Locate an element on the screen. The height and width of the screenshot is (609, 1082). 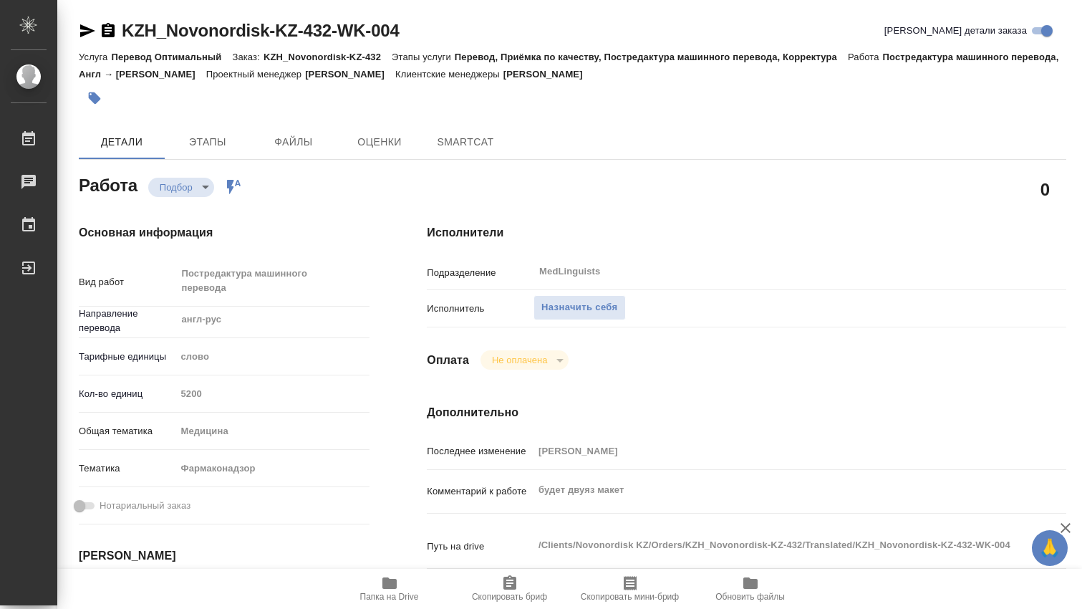
button: Скопировать ссылку для ЯМессенджера is located at coordinates (87, 31).